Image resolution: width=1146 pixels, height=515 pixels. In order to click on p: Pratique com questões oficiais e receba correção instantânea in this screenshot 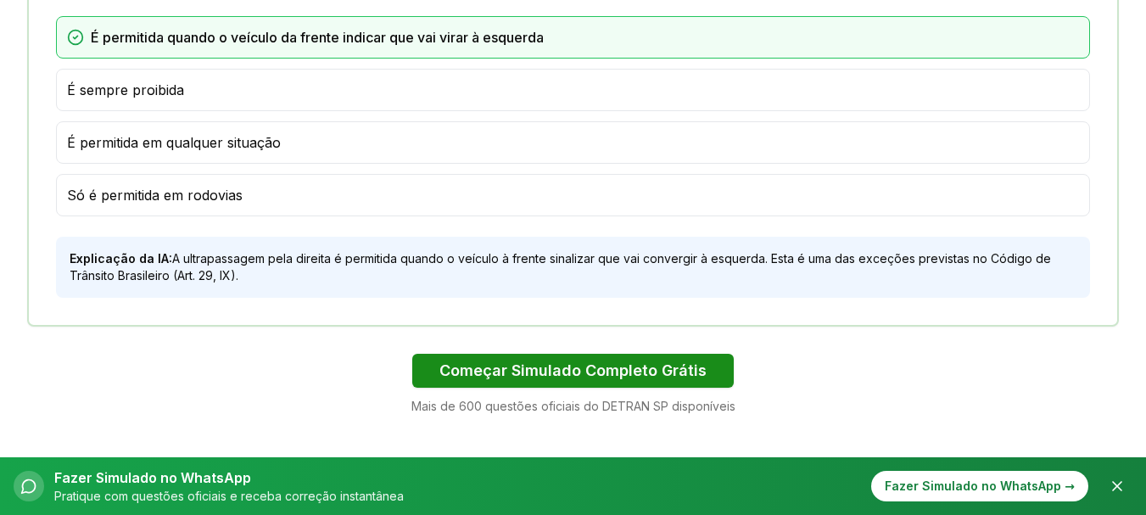, I will do `click(229, 496)`.